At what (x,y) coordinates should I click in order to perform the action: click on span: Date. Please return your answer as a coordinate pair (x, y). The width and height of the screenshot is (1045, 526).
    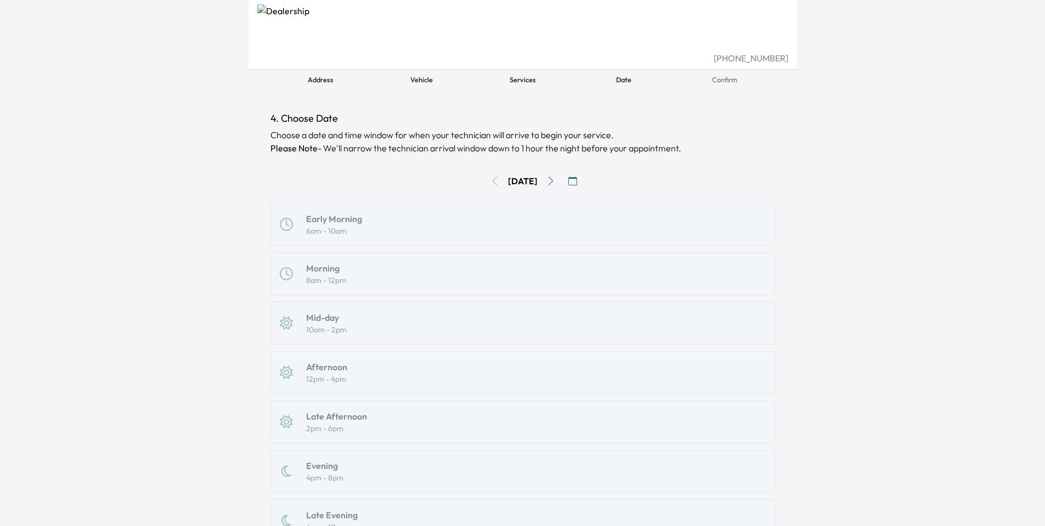
    Looking at the image, I should click on (624, 80).